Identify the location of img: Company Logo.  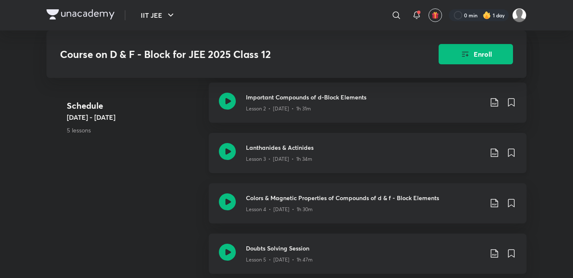
(80, 14).